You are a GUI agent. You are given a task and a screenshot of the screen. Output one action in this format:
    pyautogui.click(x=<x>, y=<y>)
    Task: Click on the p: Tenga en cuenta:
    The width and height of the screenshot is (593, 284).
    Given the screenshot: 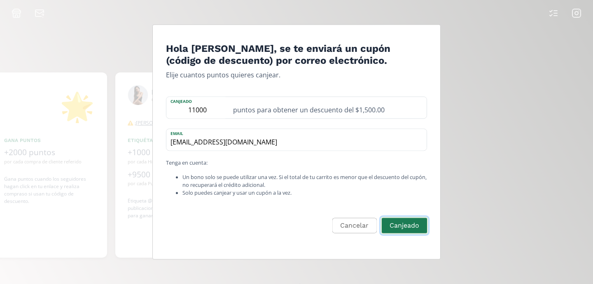 What is the action you would take?
    pyautogui.click(x=297, y=163)
    